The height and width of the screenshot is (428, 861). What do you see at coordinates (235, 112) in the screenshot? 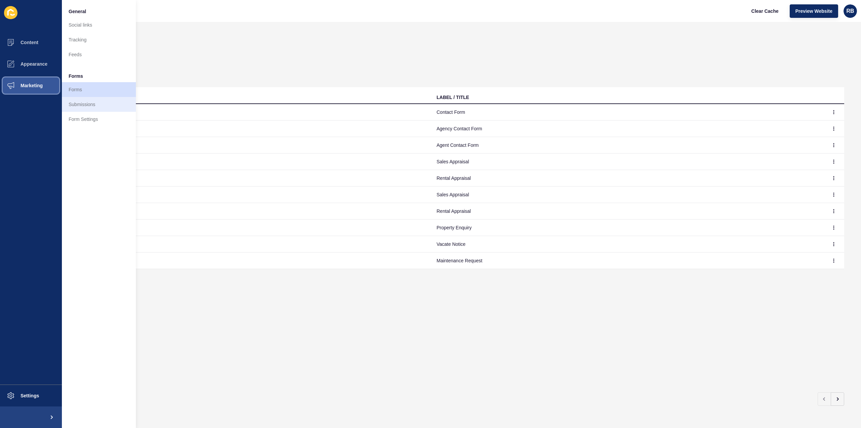
I see `td: Generic Contact Form` at bounding box center [235, 112].